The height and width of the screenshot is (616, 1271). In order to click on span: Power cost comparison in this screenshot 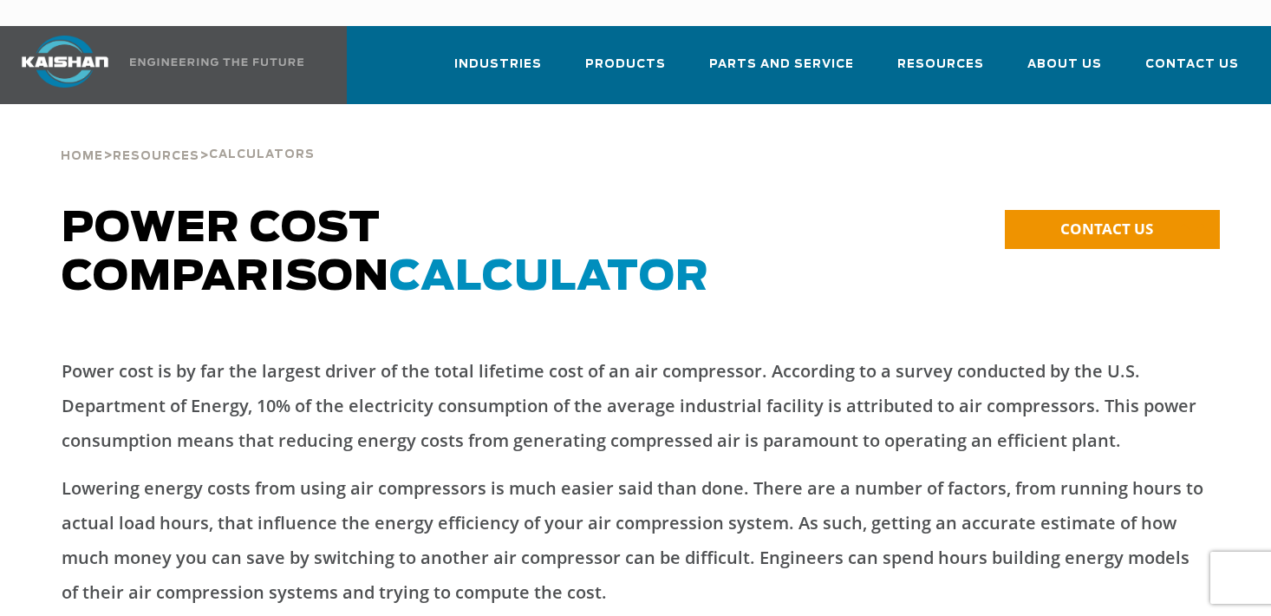, I will do `click(385, 253)`.